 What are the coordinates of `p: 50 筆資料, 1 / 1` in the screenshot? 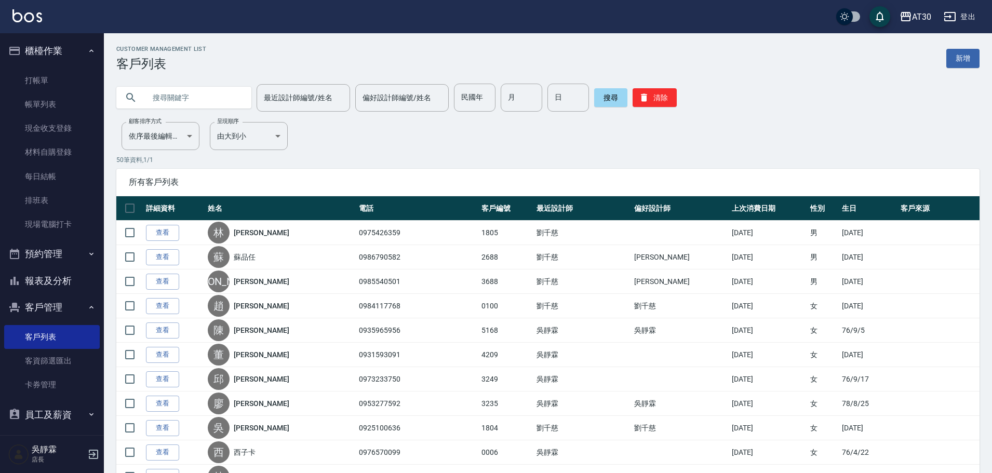 It's located at (548, 160).